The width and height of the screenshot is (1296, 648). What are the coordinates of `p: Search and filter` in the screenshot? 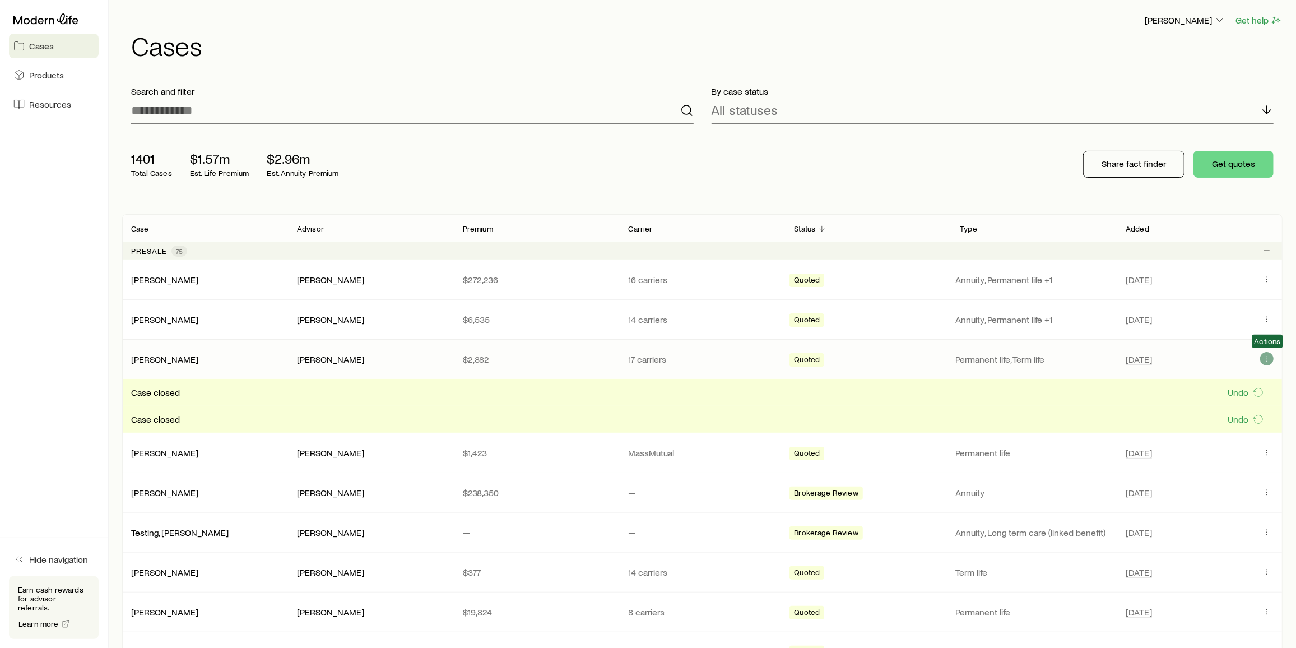 It's located at (412, 91).